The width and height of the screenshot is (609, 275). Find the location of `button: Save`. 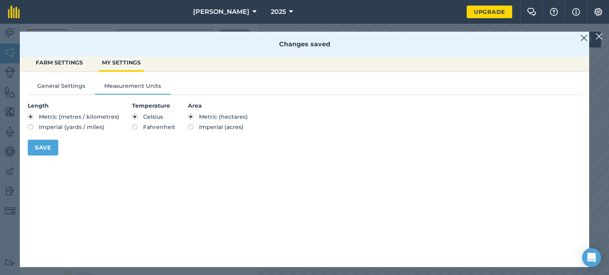

button: Save is located at coordinates (43, 148).